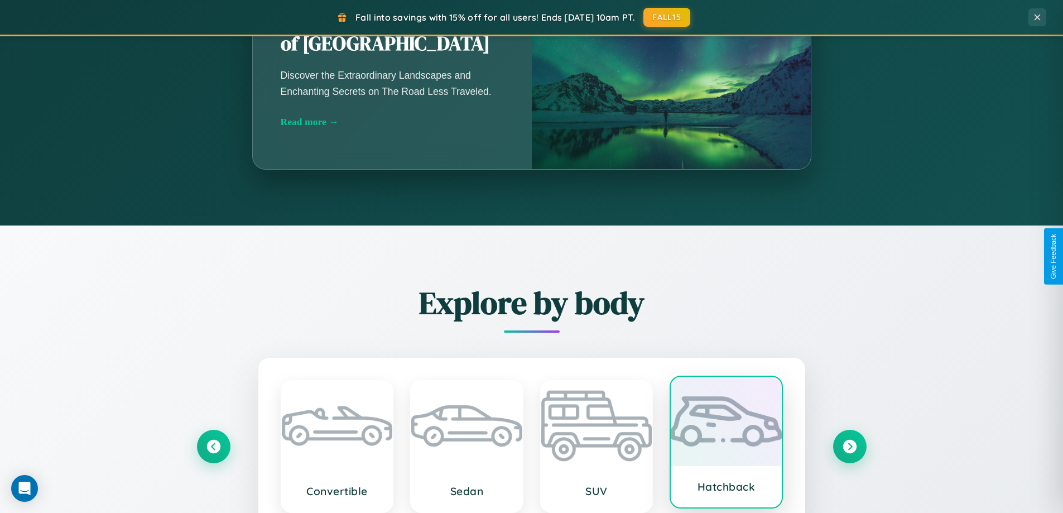 This screenshot has height=513, width=1063. I want to click on h3: Convertible, so click(337, 491).